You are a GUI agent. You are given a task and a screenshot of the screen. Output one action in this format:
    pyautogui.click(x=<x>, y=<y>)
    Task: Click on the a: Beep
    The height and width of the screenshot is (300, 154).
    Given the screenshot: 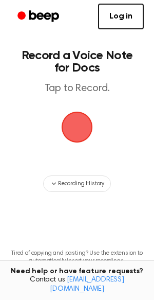 What is the action you would take?
    pyautogui.click(x=39, y=16)
    